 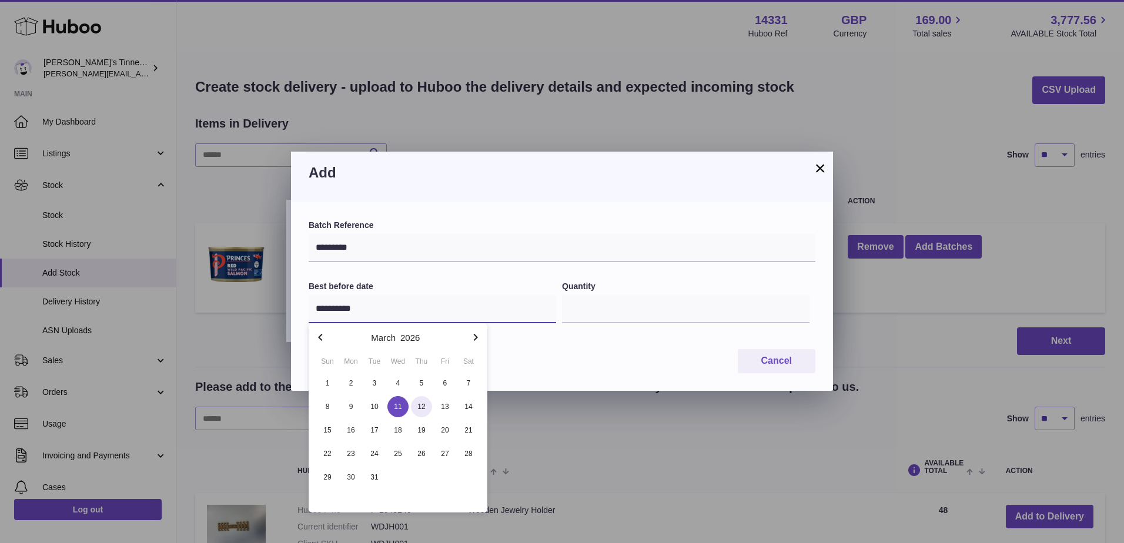 I want to click on span: 24, so click(x=374, y=454).